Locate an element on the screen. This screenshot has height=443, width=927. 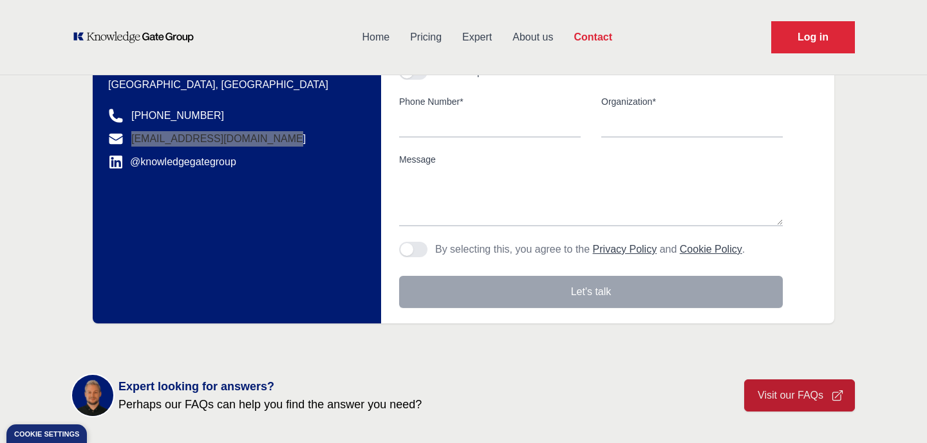
p: By selecting this, you agree to the and . is located at coordinates (590, 250).